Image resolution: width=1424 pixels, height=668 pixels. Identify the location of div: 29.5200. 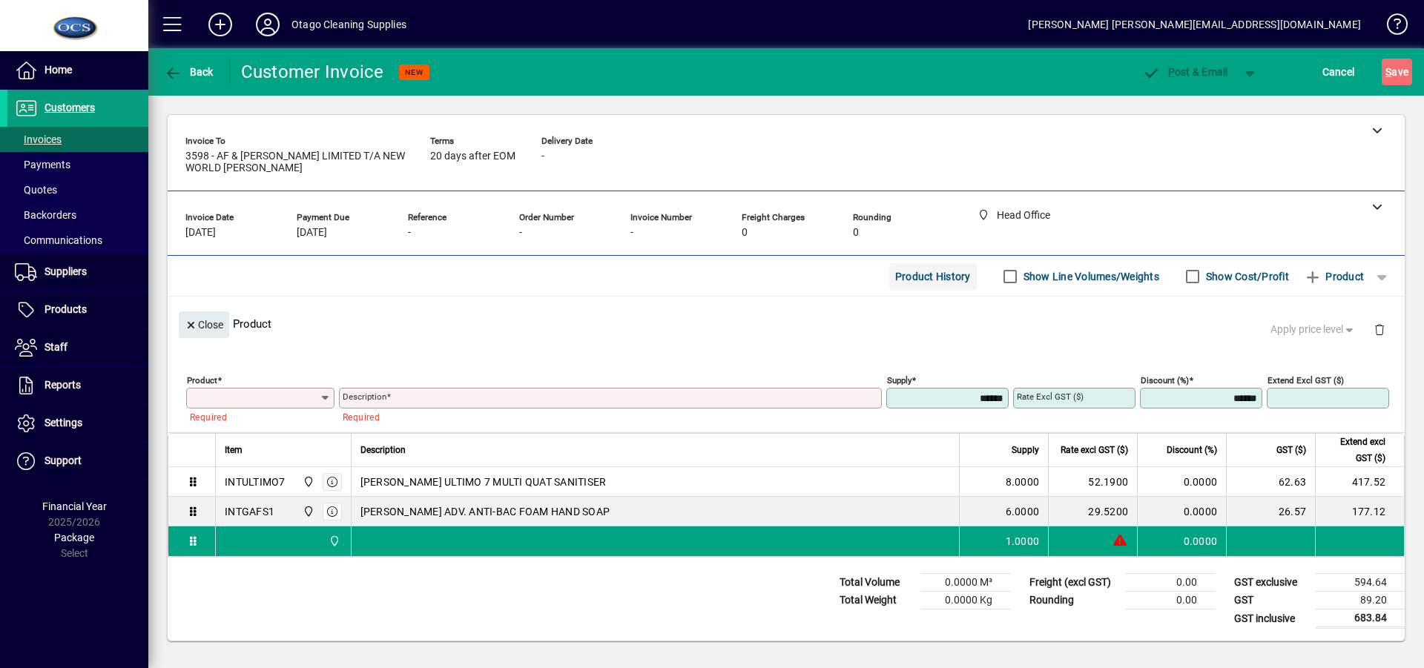
(1092, 512).